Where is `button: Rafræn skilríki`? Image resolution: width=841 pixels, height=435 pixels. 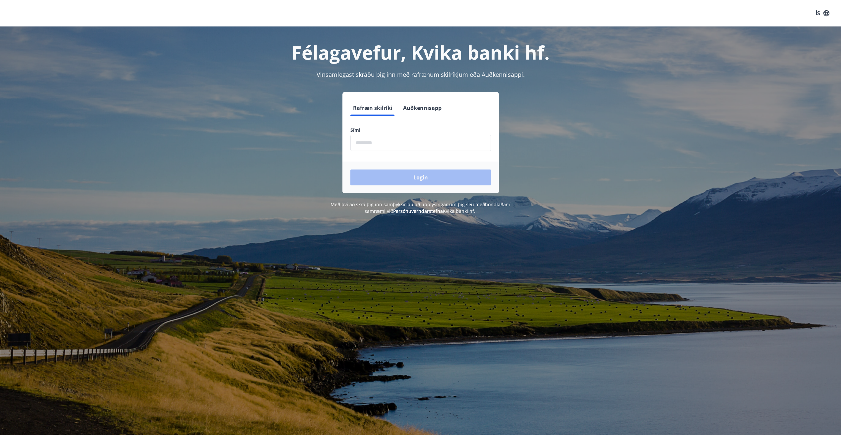 button: Rafræn skilríki is located at coordinates (372, 108).